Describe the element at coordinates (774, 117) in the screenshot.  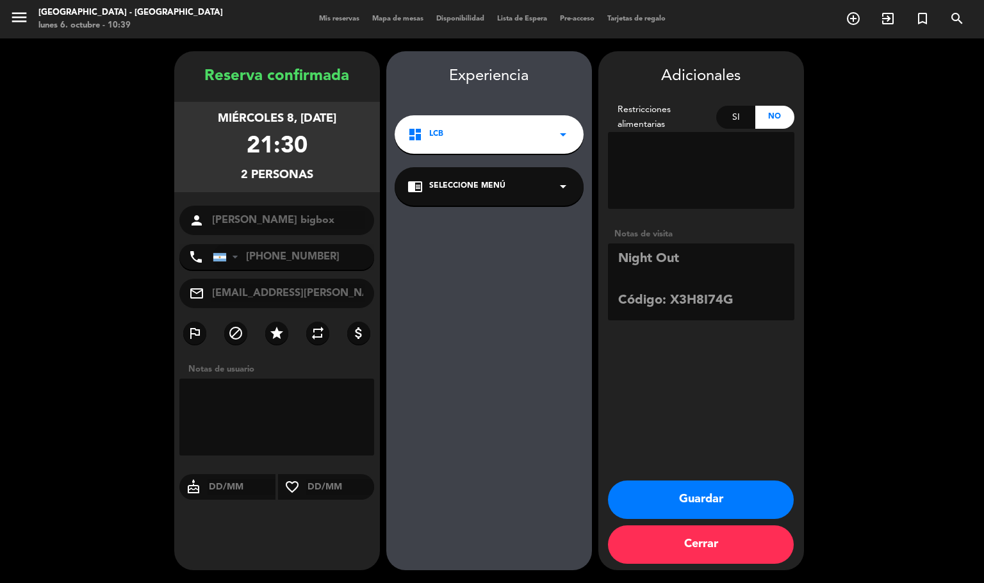
I see `div: No` at that location.